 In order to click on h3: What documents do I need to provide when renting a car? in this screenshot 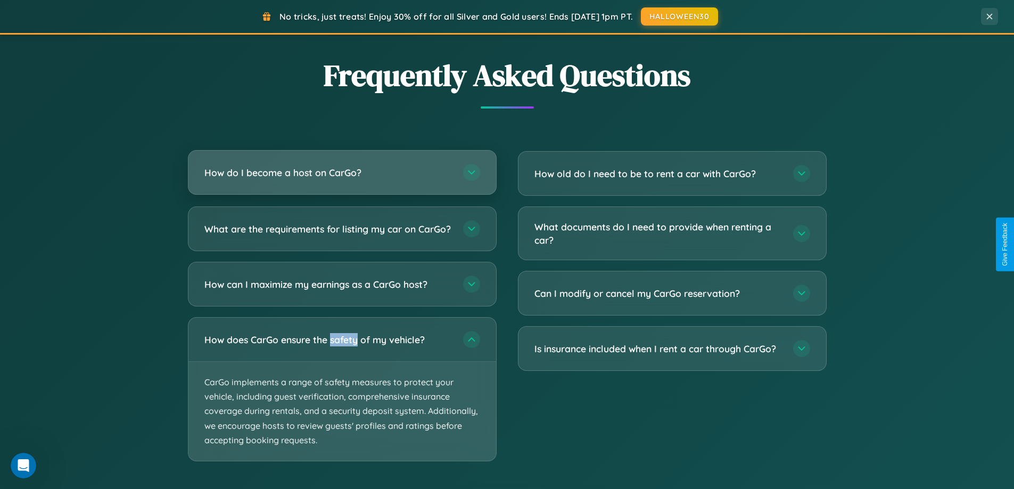, I will do `click(658, 233)`.